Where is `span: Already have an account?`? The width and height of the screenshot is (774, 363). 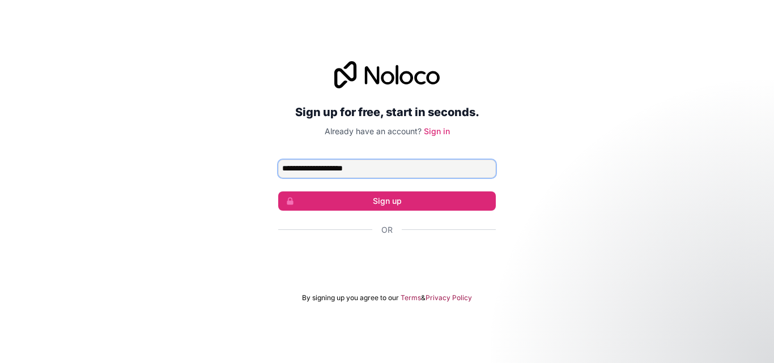
span: Already have an account? is located at coordinates (373, 131).